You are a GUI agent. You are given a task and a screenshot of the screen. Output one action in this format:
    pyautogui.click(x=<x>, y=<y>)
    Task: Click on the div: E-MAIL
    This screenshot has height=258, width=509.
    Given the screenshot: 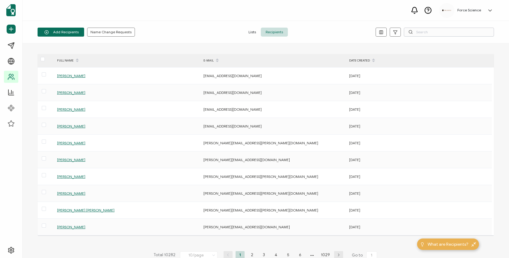 What is the action you would take?
    pyautogui.click(x=273, y=61)
    